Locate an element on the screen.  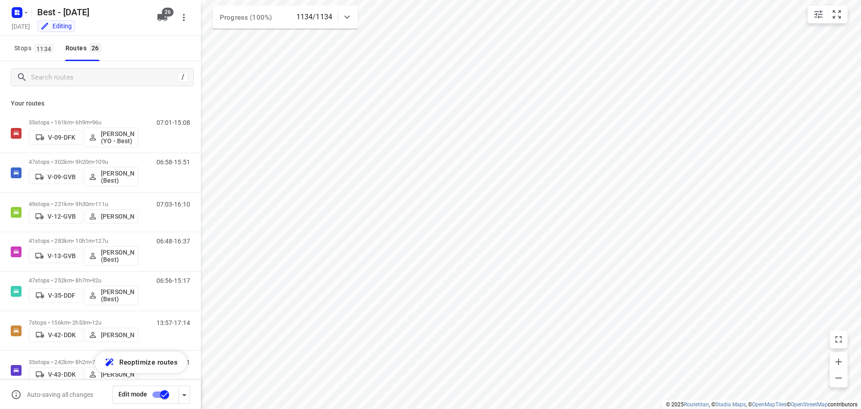
span: 70u is located at coordinates (96, 362).